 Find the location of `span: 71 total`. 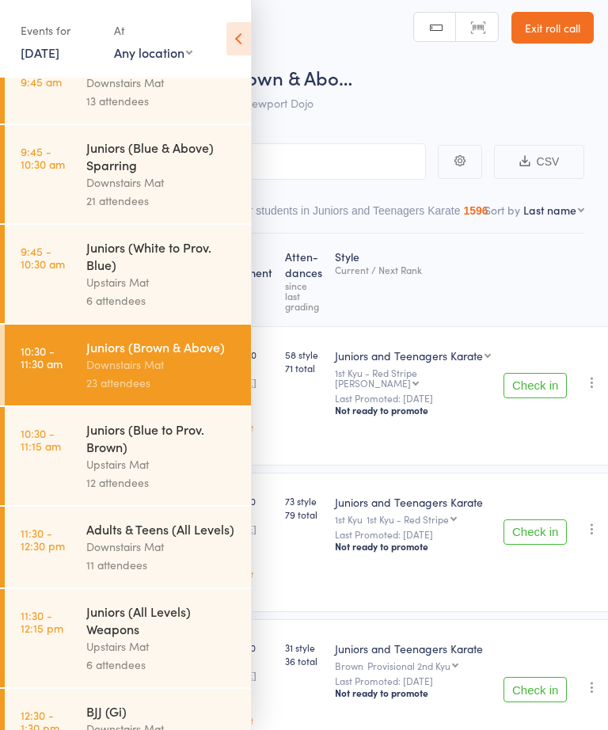

span: 71 total is located at coordinates (303, 367).